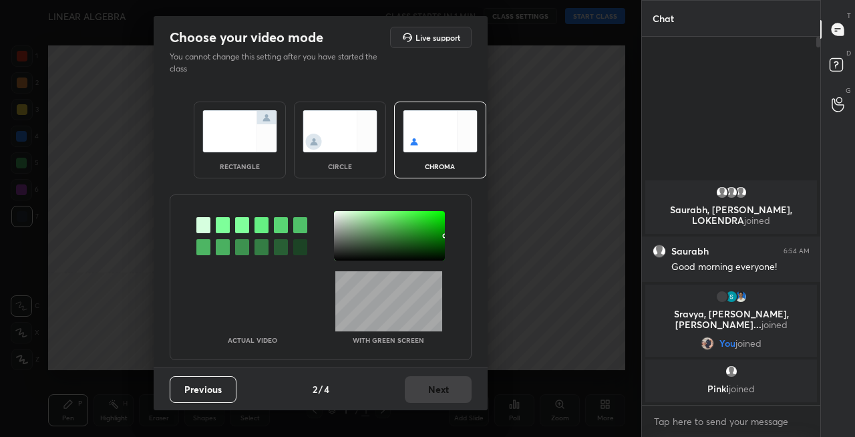 Image resolution: width=855 pixels, height=437 pixels. Describe the element at coordinates (340, 166) in the screenshot. I see `div: circle` at that location.